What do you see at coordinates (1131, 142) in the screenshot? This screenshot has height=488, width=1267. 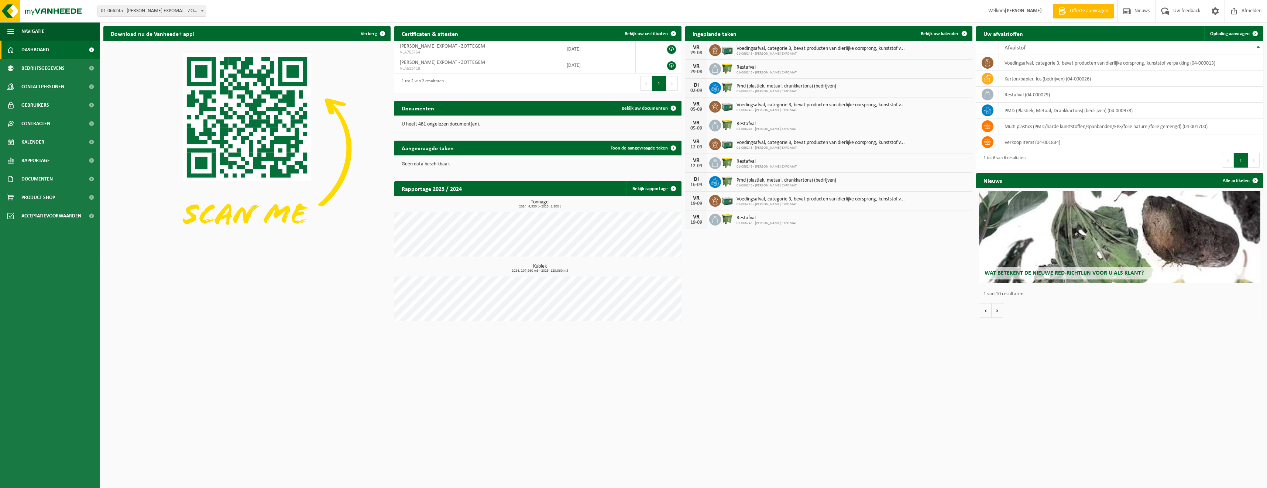 I see `td: verkoop items (04-001834)` at bounding box center [1131, 142].